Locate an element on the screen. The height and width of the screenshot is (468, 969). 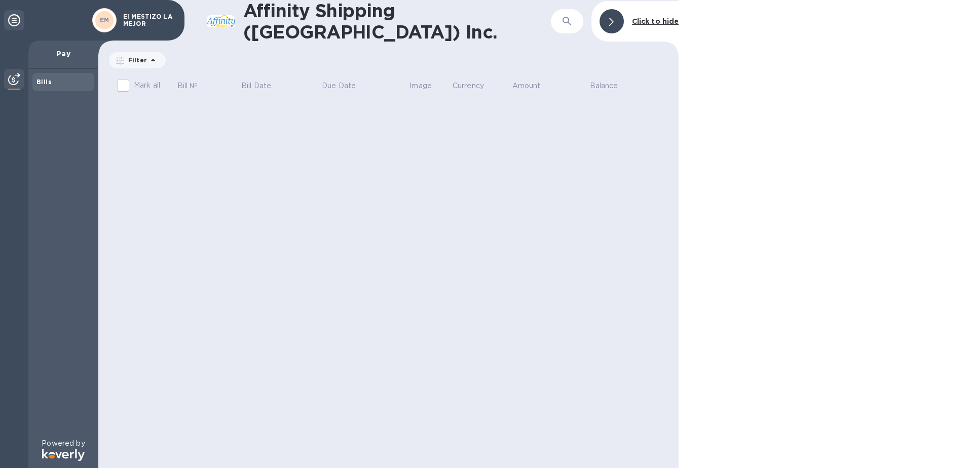
p: Filter is located at coordinates (135, 60).